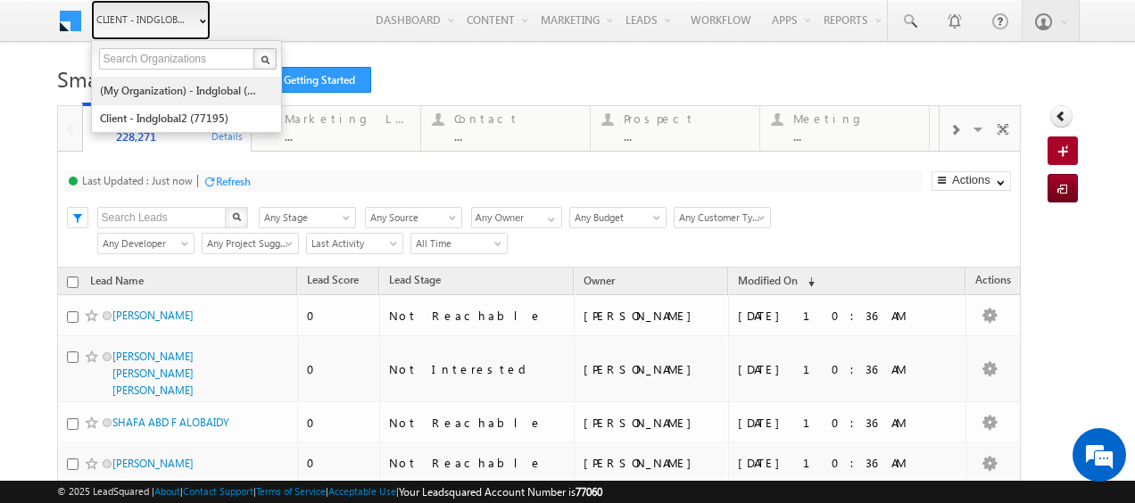 The height and width of the screenshot is (503, 1135). Describe the element at coordinates (415, 279) in the screenshot. I see `span: Lead Stage` at that location.